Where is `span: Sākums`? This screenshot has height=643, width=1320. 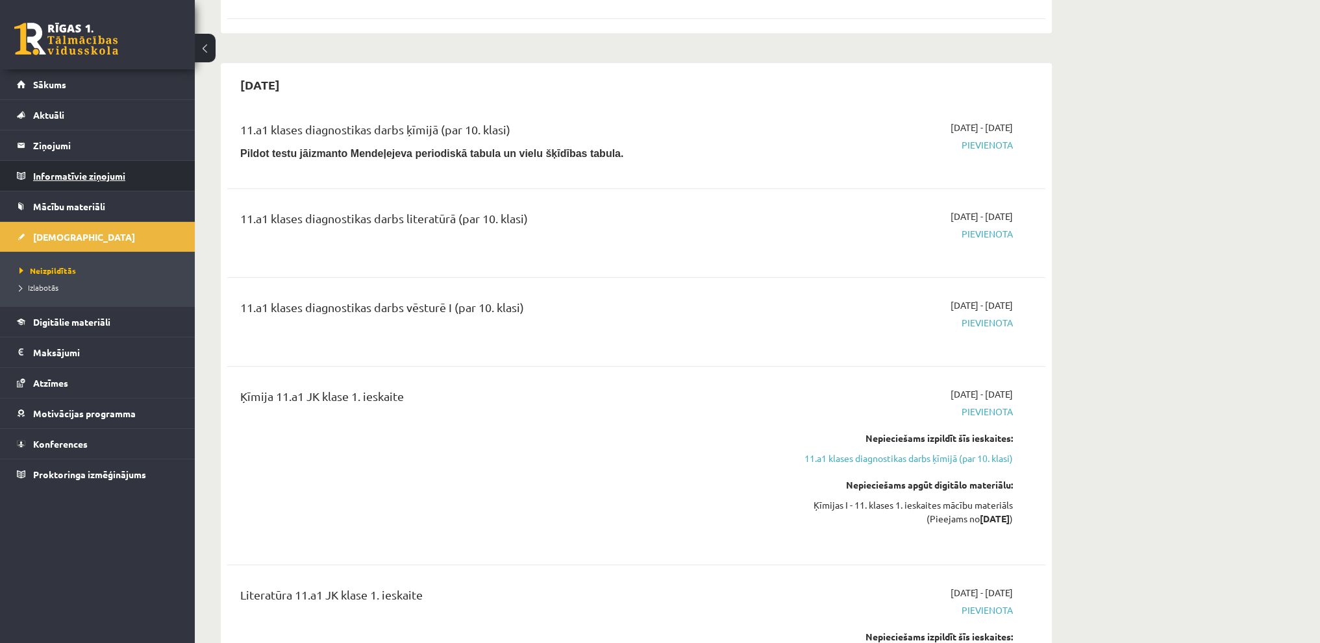 span: Sākums is located at coordinates (49, 84).